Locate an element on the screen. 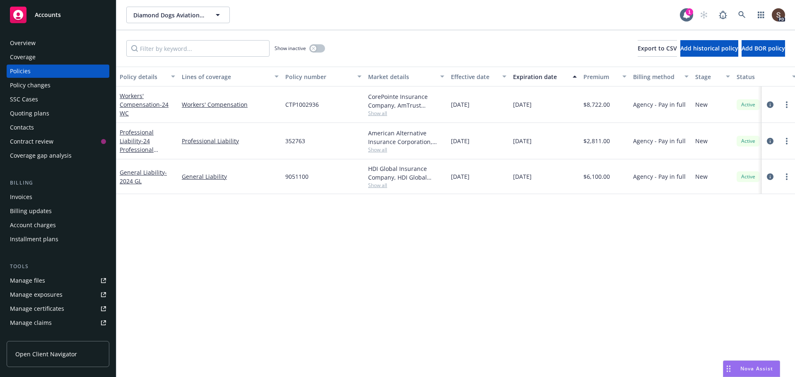 The height and width of the screenshot is (377, 795). a: Switch app is located at coordinates (761, 15).